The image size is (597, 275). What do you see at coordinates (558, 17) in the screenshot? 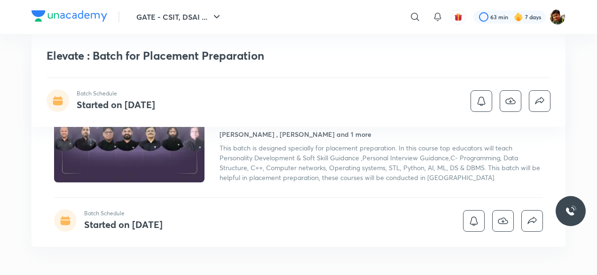
I see `img: SUVRO` at bounding box center [558, 17].